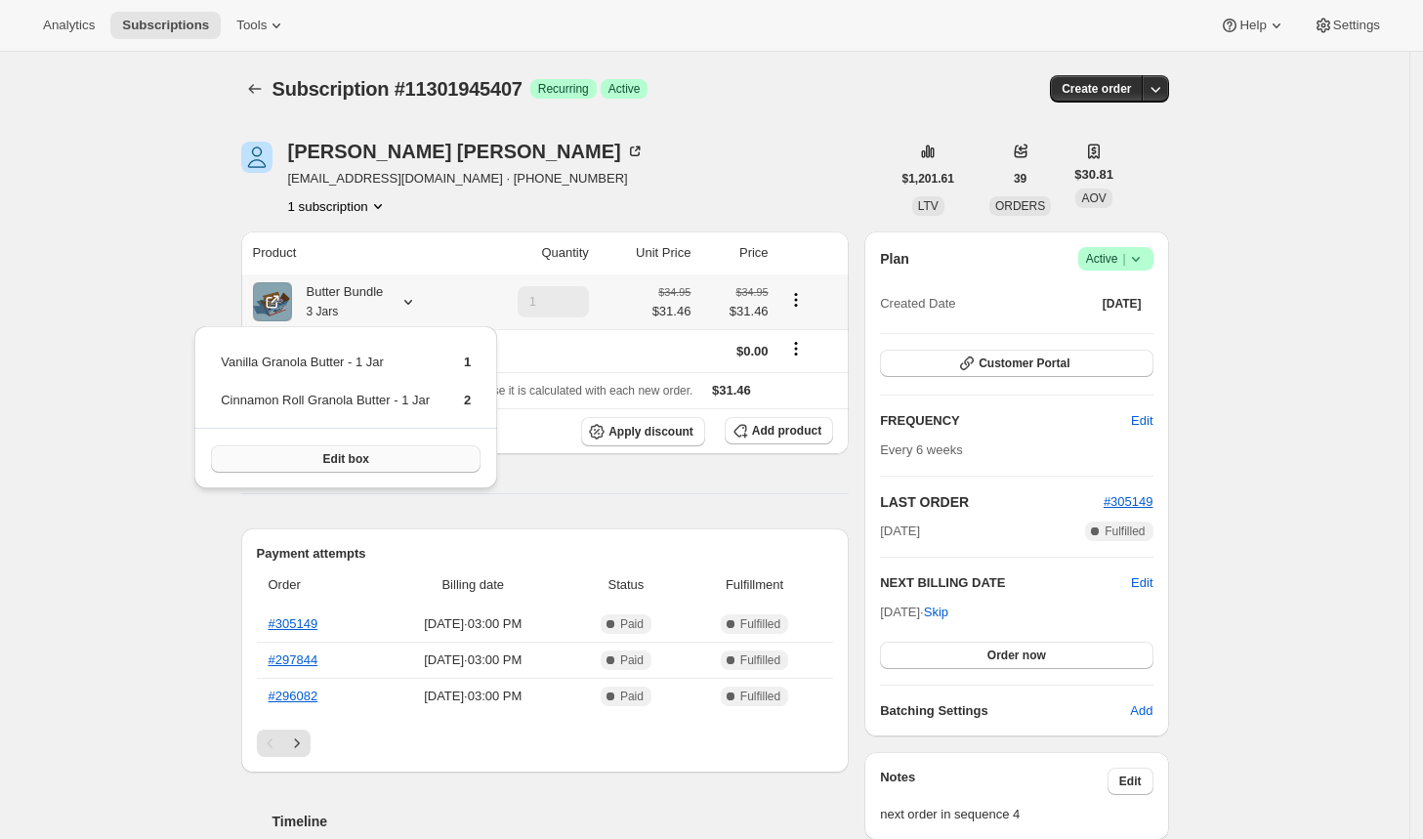 This screenshot has height=839, width=1423. What do you see at coordinates (991, 502) in the screenshot?
I see `h2: LAST ORDER` at bounding box center [991, 502].